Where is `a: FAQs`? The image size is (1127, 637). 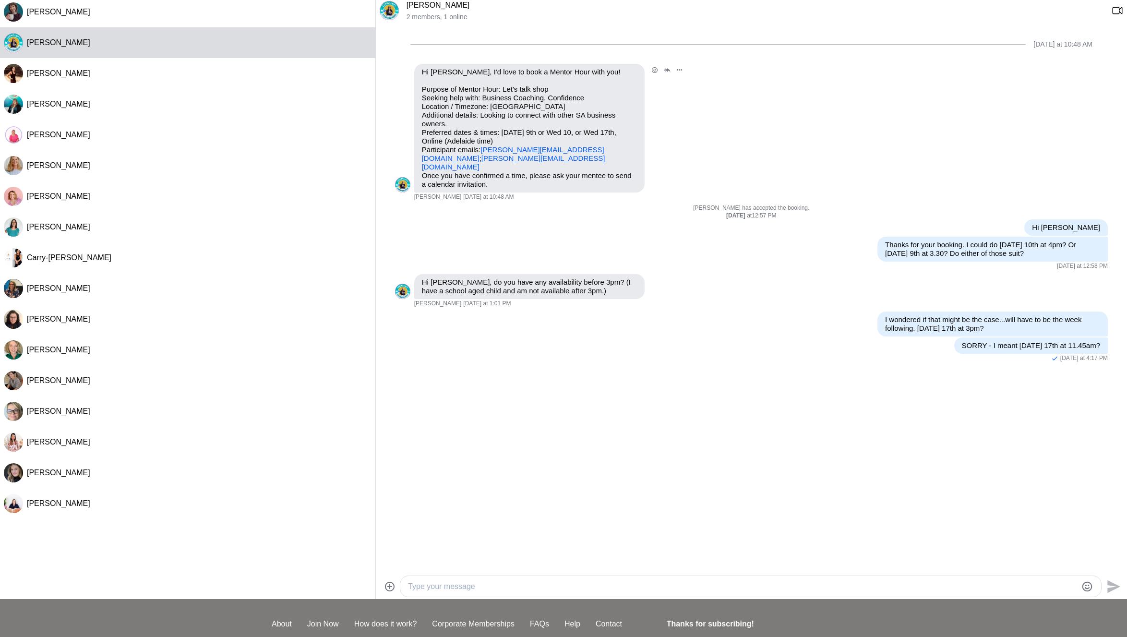 a: FAQs is located at coordinates (539, 624).